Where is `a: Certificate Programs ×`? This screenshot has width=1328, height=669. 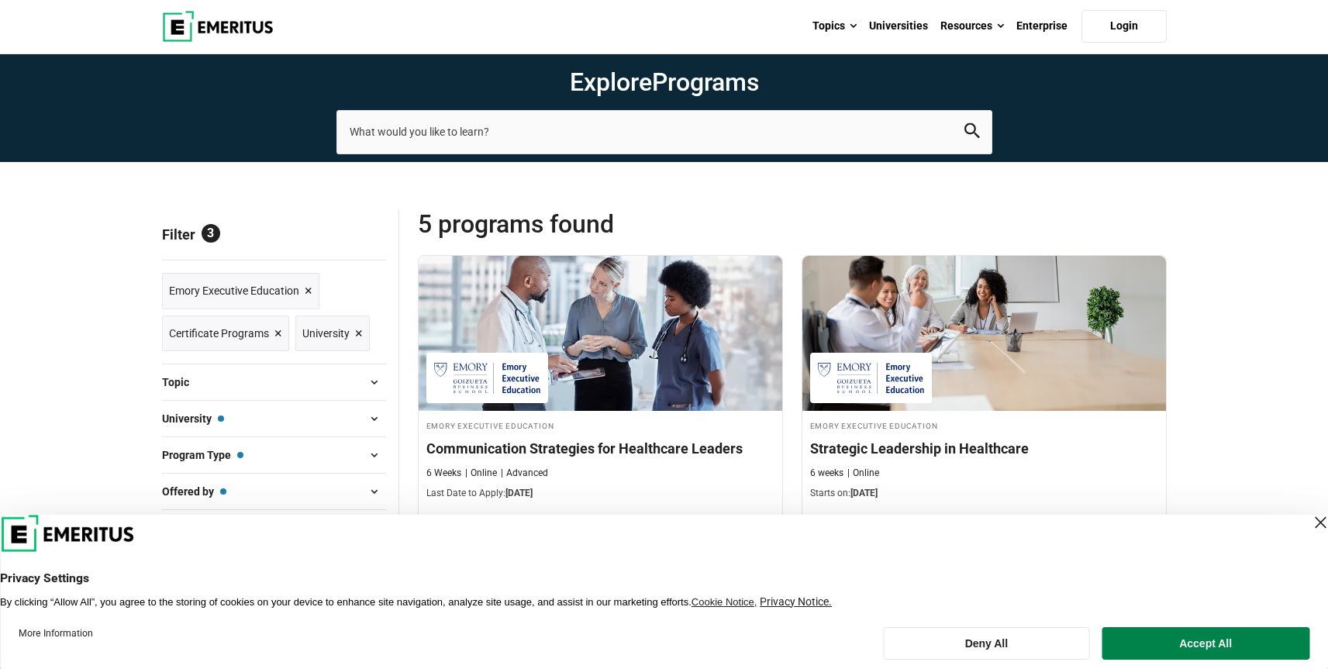 a: Certificate Programs × is located at coordinates (226, 333).